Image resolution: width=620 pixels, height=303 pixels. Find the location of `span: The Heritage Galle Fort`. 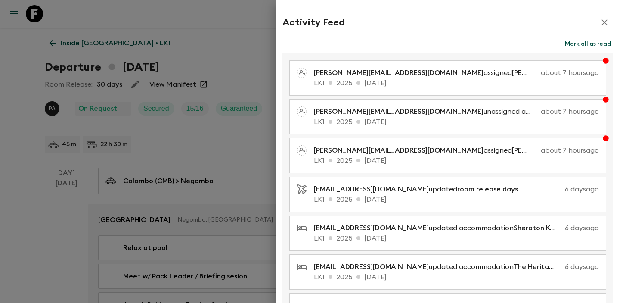

span: The Heritage Galle Fort is located at coordinates (553, 267).